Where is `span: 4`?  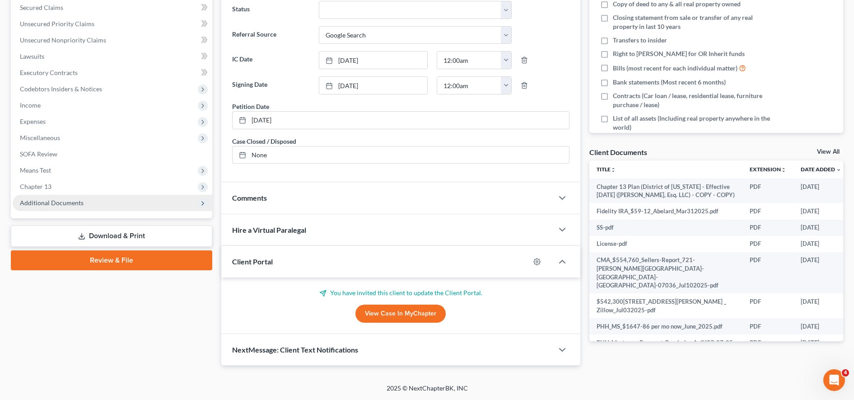 span: 4 is located at coordinates (846, 373).